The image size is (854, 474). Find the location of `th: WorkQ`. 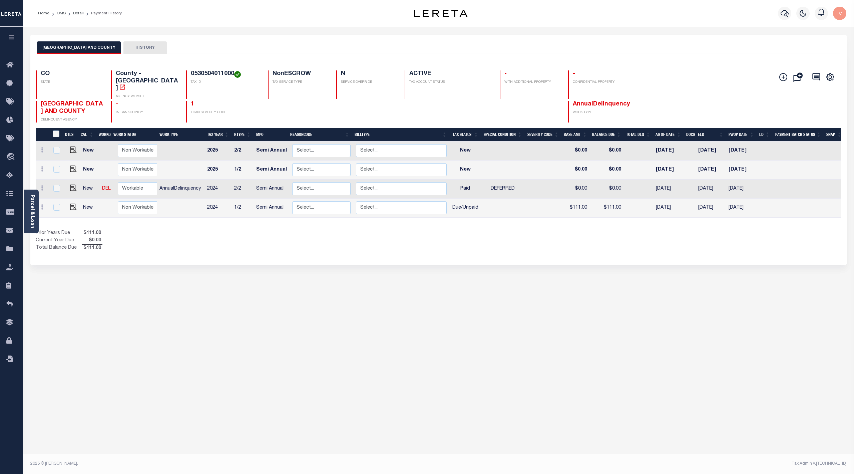

th: WorkQ is located at coordinates (103, 134).